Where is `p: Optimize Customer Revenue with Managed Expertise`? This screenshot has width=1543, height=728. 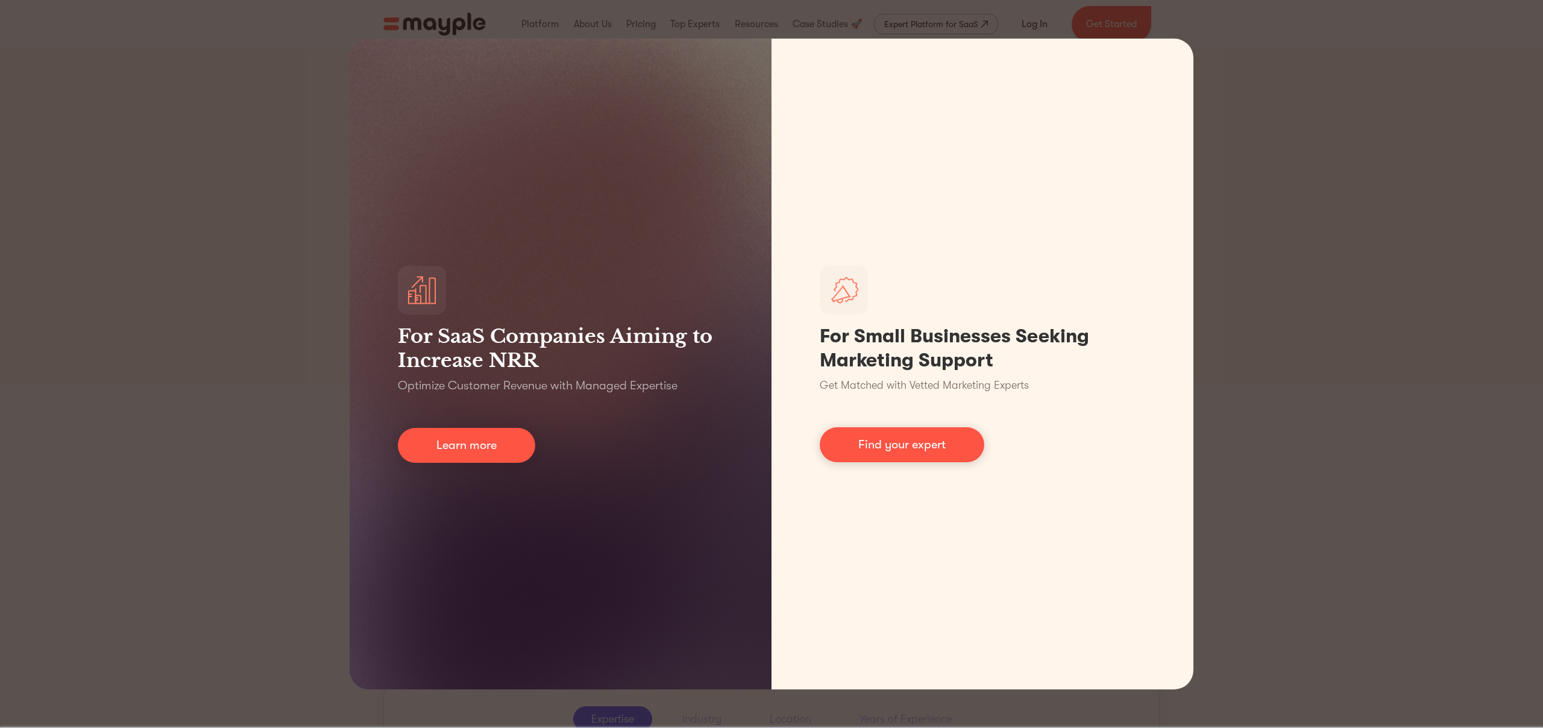
p: Optimize Customer Revenue with Managed Expertise is located at coordinates (538, 386).